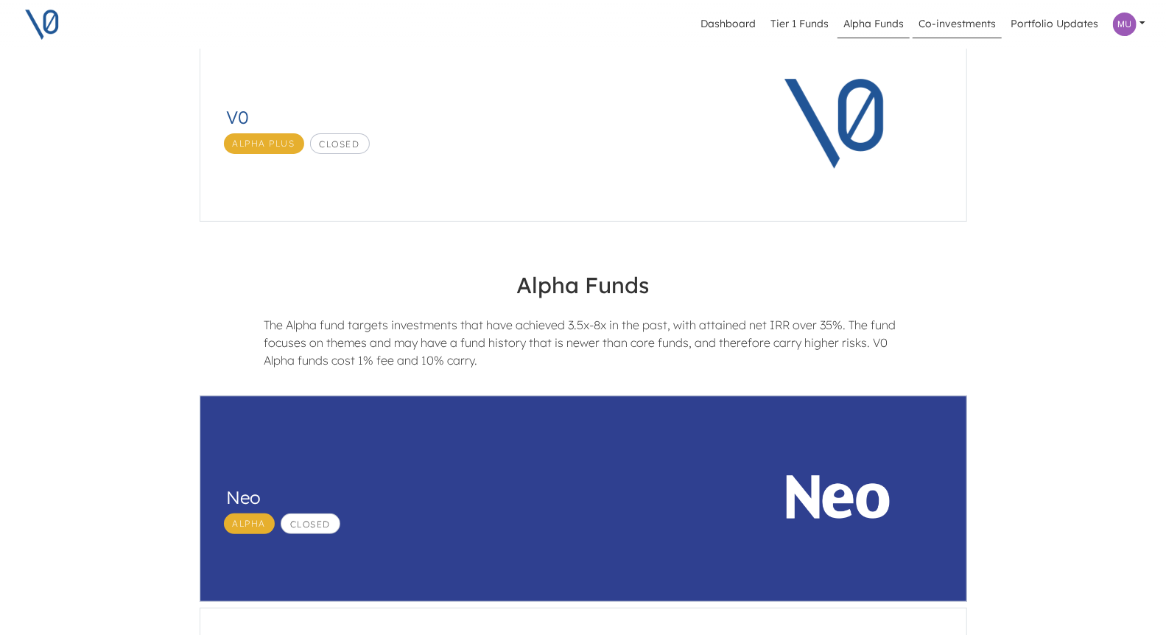 The width and height of the screenshot is (1166, 635). I want to click on a: V0Alpha PlusClosedV0, so click(583, 119).